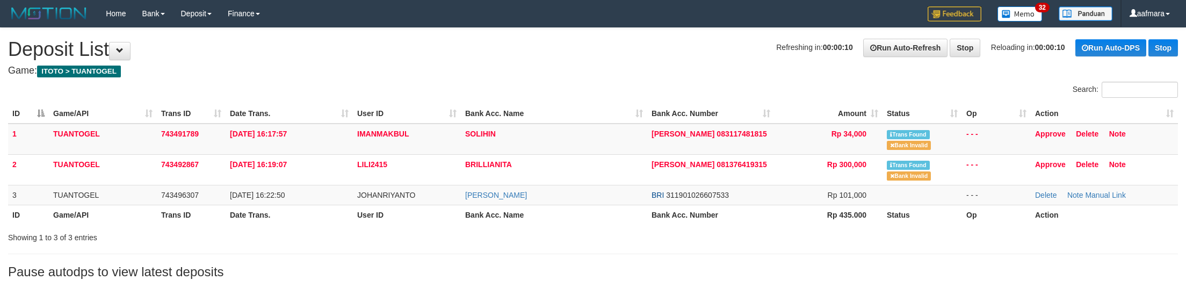  Describe the element at coordinates (955, 14) in the screenshot. I see `img: Feedback.jpg` at that location.